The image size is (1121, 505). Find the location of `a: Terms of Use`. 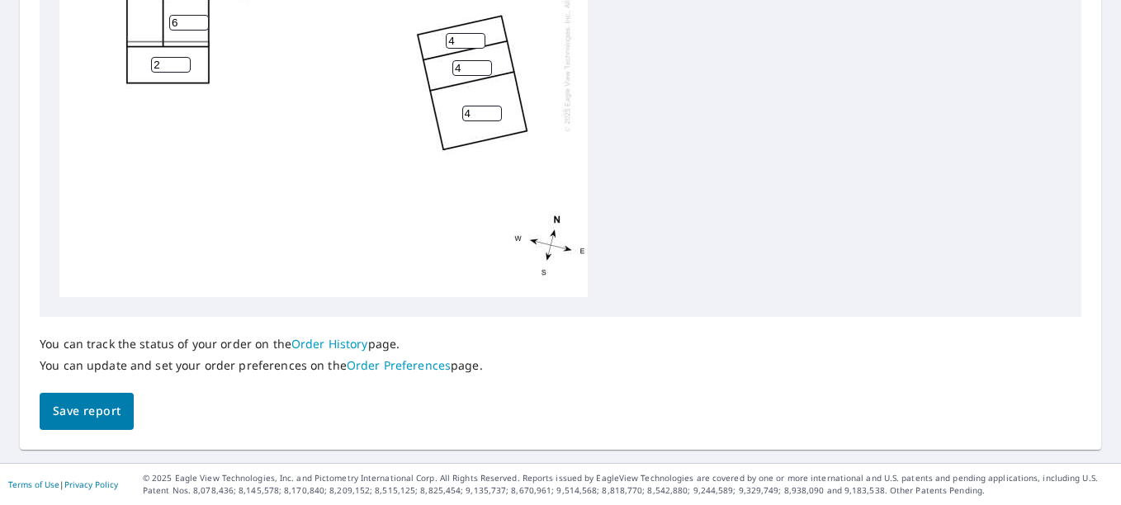

a: Terms of Use is located at coordinates (34, 485).